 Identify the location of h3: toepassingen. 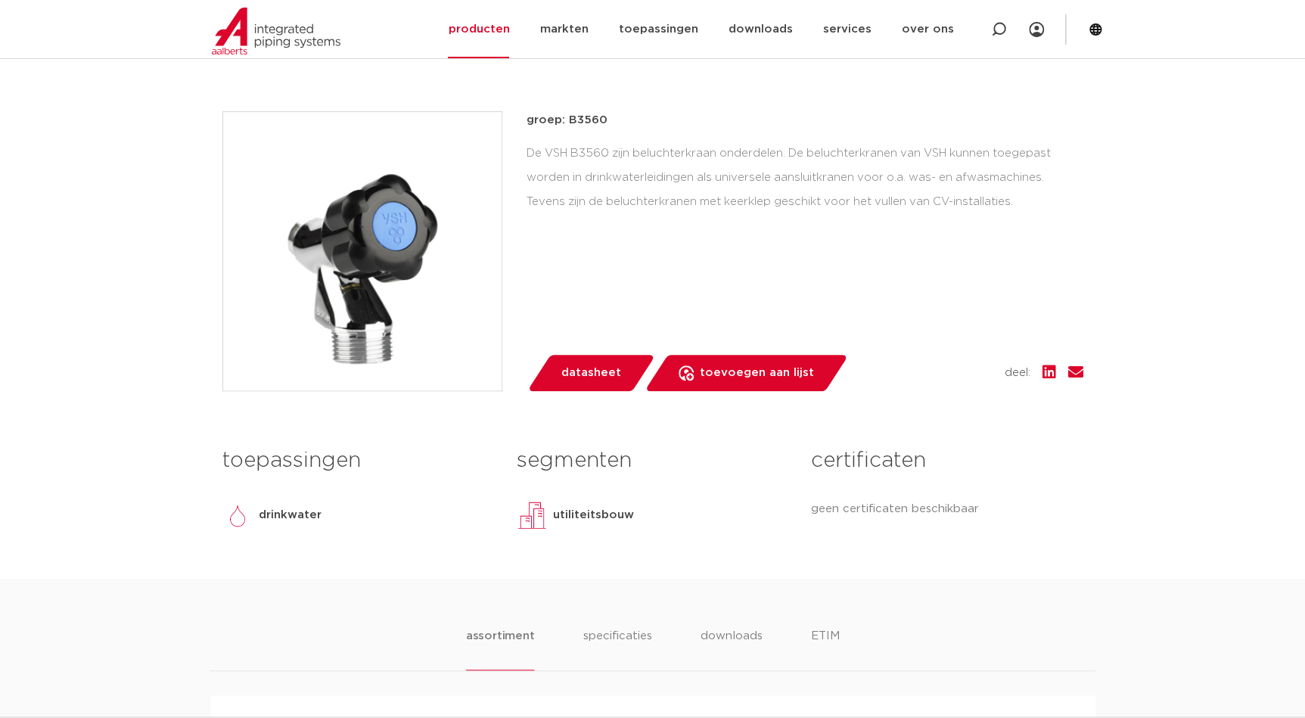
(358, 461).